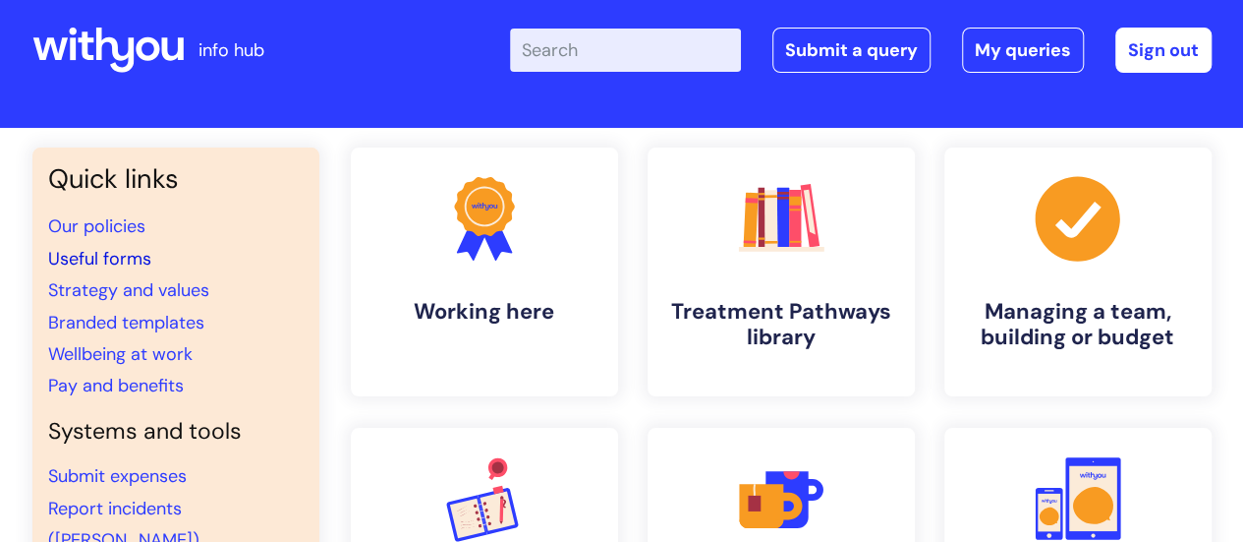 The width and height of the screenshot is (1243, 542). What do you see at coordinates (96, 226) in the screenshot?
I see `a: Our policies` at bounding box center [96, 226].